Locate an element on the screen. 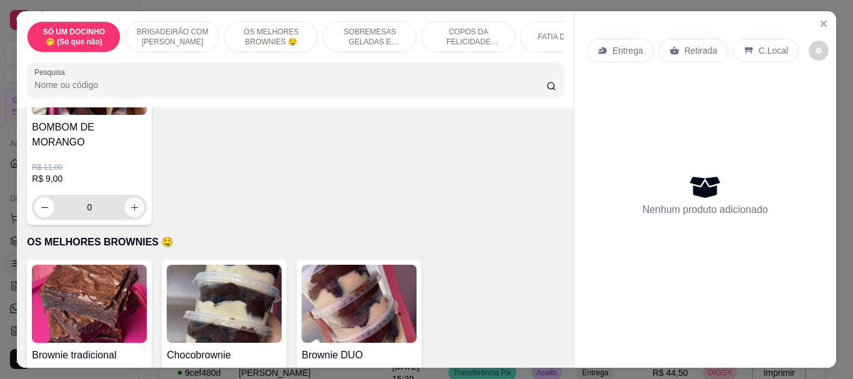 The image size is (853, 379). p: Entrega is located at coordinates (627, 51).